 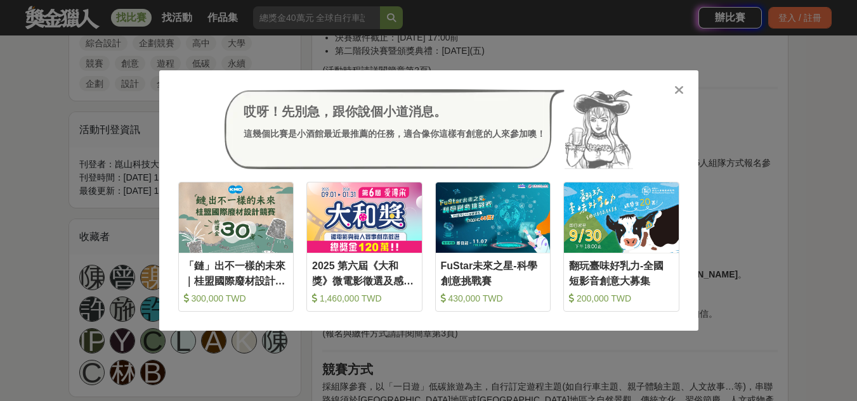 I want to click on a: Cover Image翻玩臺味好乳力-全國短影音創意大募集 200,000 TWD, so click(x=621, y=247).